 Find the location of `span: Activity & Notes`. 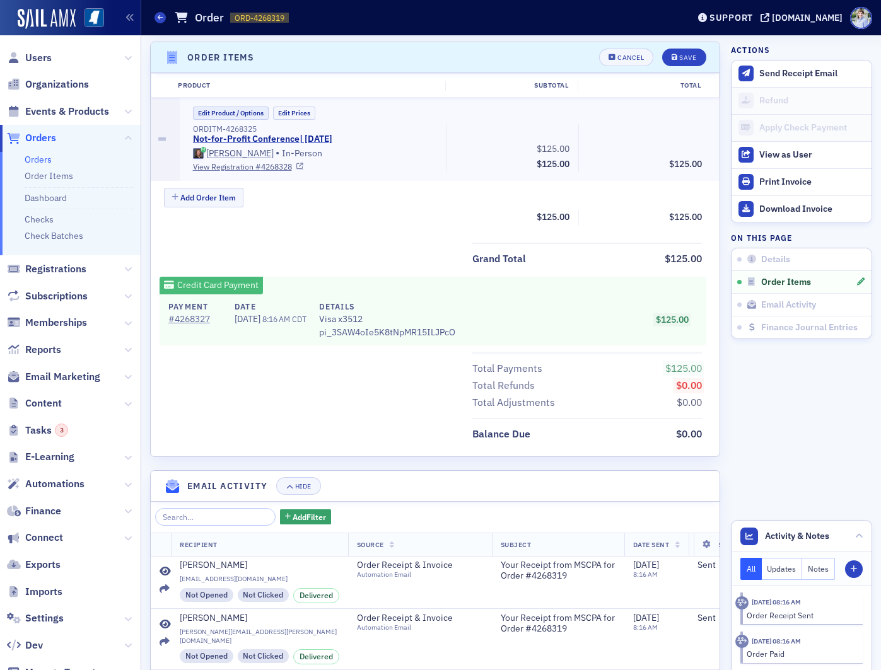

span: Activity & Notes is located at coordinates (797, 536).